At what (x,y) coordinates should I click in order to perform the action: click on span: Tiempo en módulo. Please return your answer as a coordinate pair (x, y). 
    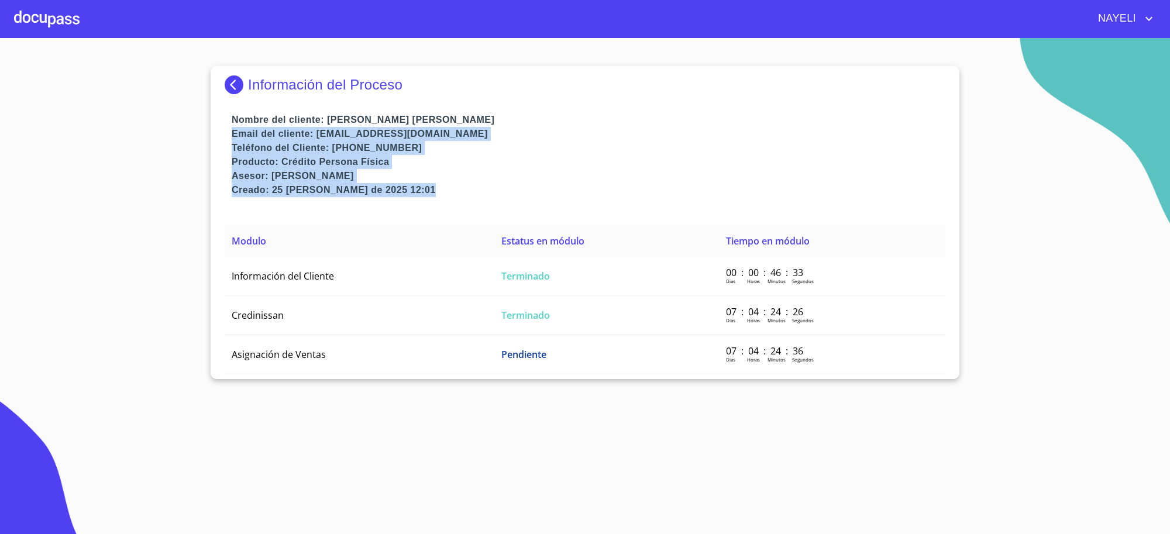
    Looking at the image, I should click on (768, 241).